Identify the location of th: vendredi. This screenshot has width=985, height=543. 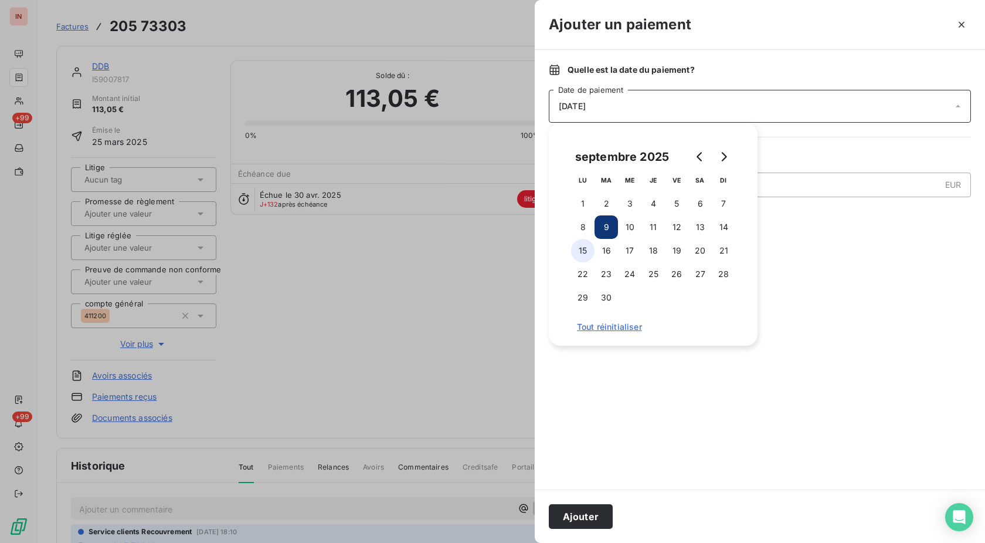
(677, 180).